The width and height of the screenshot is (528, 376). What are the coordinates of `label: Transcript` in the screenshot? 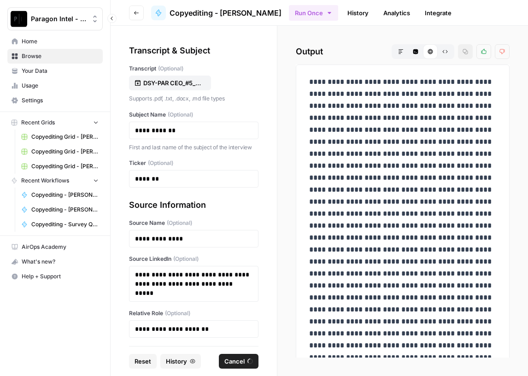 It's located at (194, 69).